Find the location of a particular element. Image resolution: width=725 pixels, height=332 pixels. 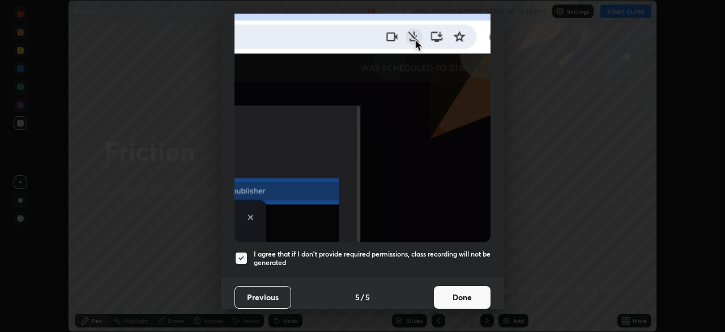

button: Done is located at coordinates (462, 297).